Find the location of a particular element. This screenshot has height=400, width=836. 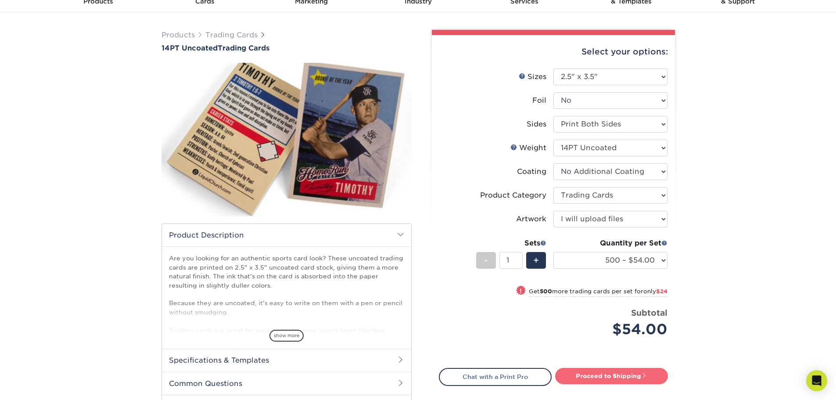

div: Sides is located at coordinates (536, 124).